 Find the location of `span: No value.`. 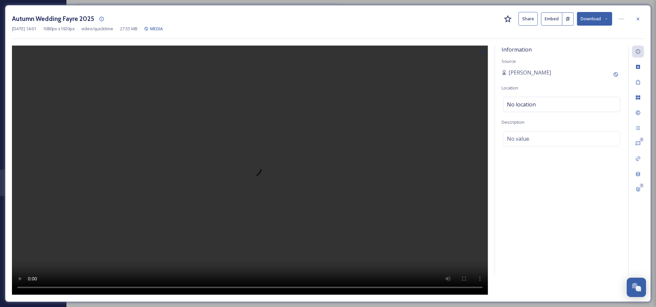

span: No value. is located at coordinates (519, 139).